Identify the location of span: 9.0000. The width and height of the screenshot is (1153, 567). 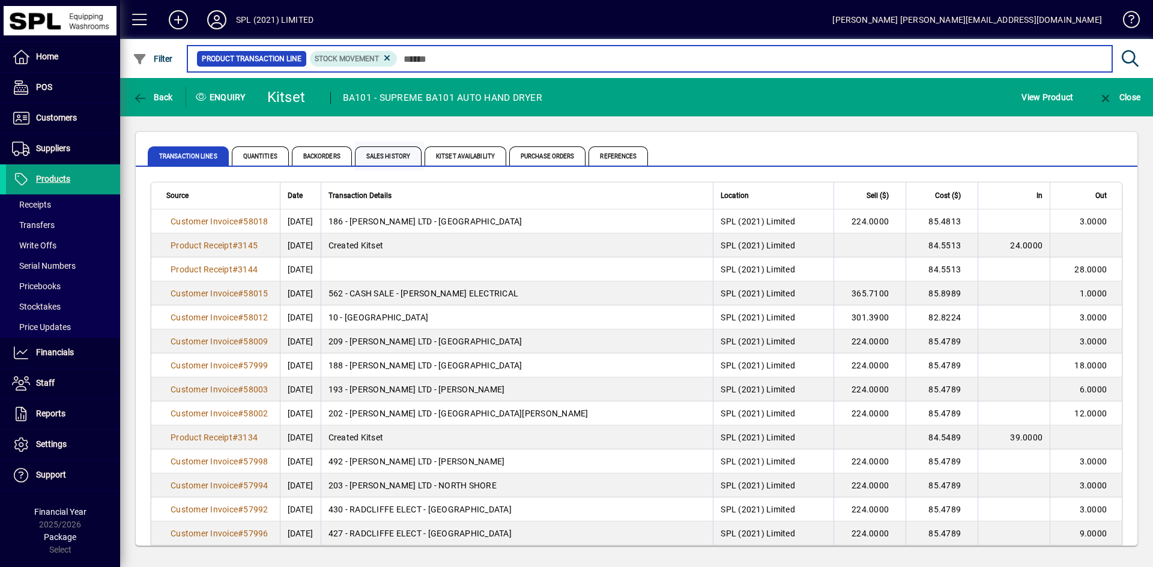
(1094, 534).